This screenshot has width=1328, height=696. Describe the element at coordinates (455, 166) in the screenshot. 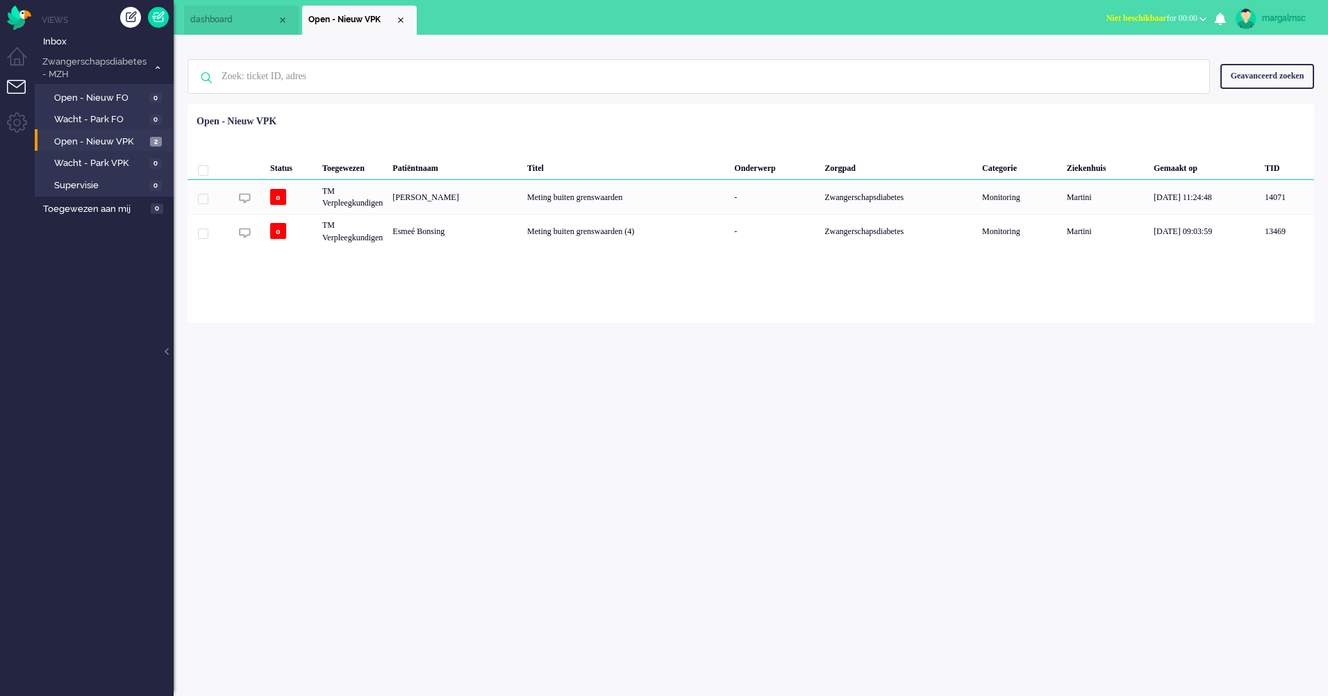

I see `div: Patiëntnaam` at that location.